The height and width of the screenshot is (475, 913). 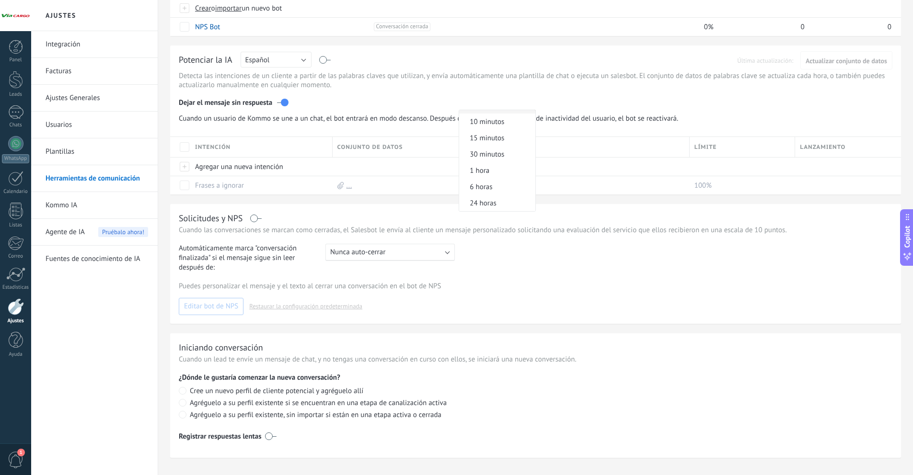 What do you see at coordinates (213, 8) in the screenshot?
I see `span: o` at bounding box center [213, 8].